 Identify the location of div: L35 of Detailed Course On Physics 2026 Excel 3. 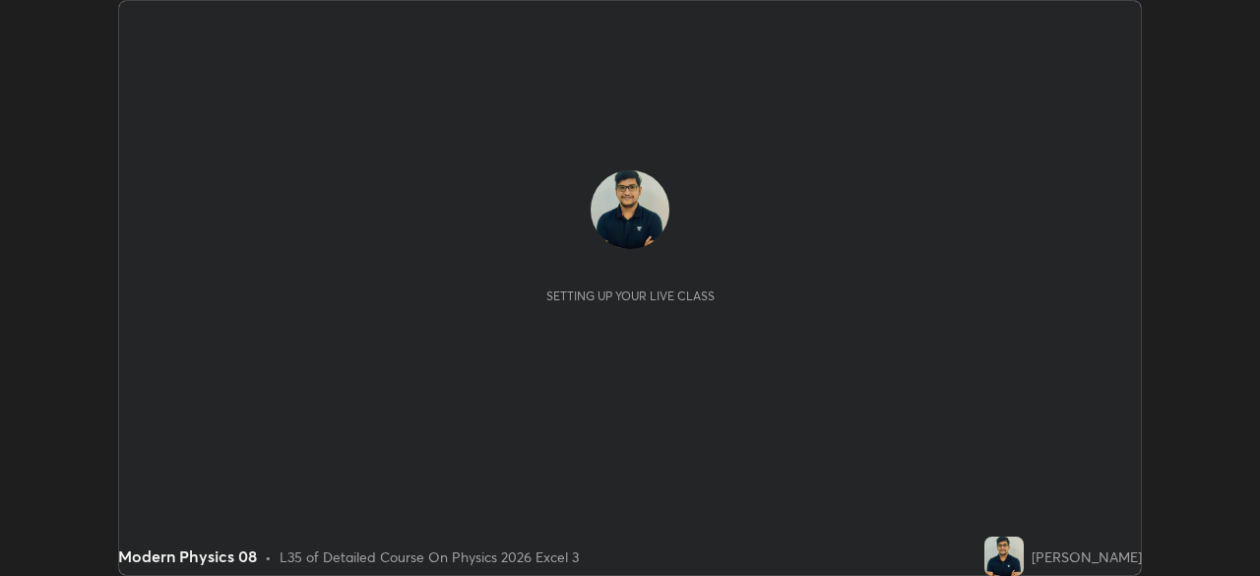
(429, 556).